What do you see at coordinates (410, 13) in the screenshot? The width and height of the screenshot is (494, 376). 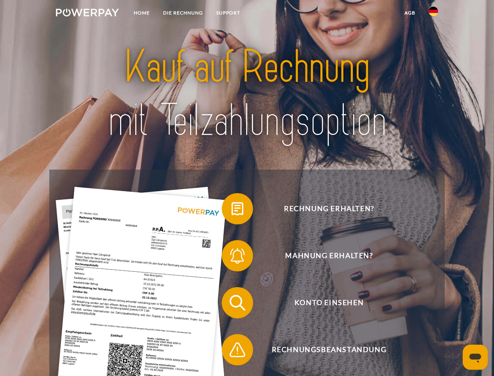 I see `a: agb` at bounding box center [410, 13].